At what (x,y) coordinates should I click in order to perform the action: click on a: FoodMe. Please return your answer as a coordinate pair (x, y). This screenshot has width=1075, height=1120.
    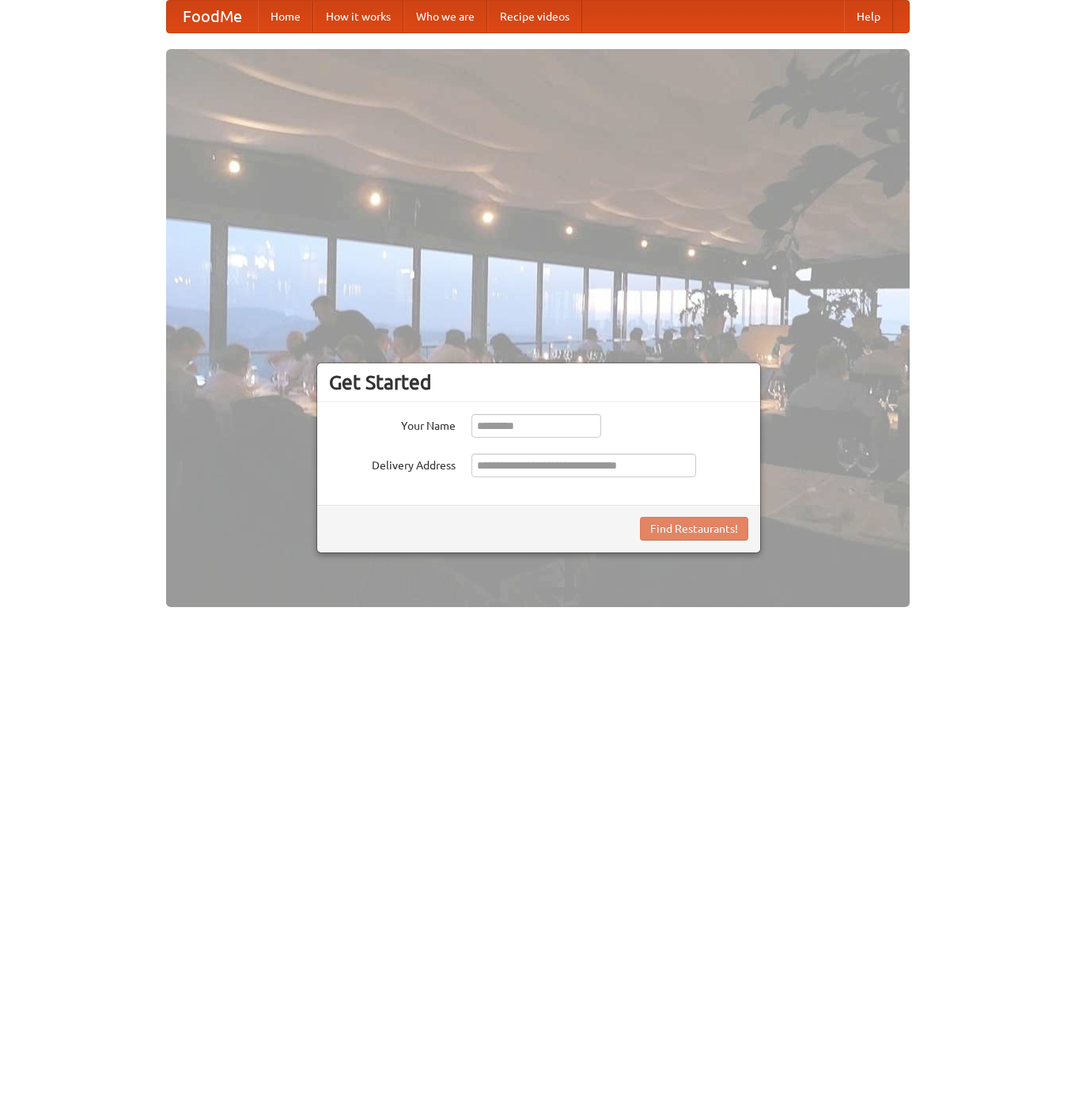
    Looking at the image, I should click on (212, 17).